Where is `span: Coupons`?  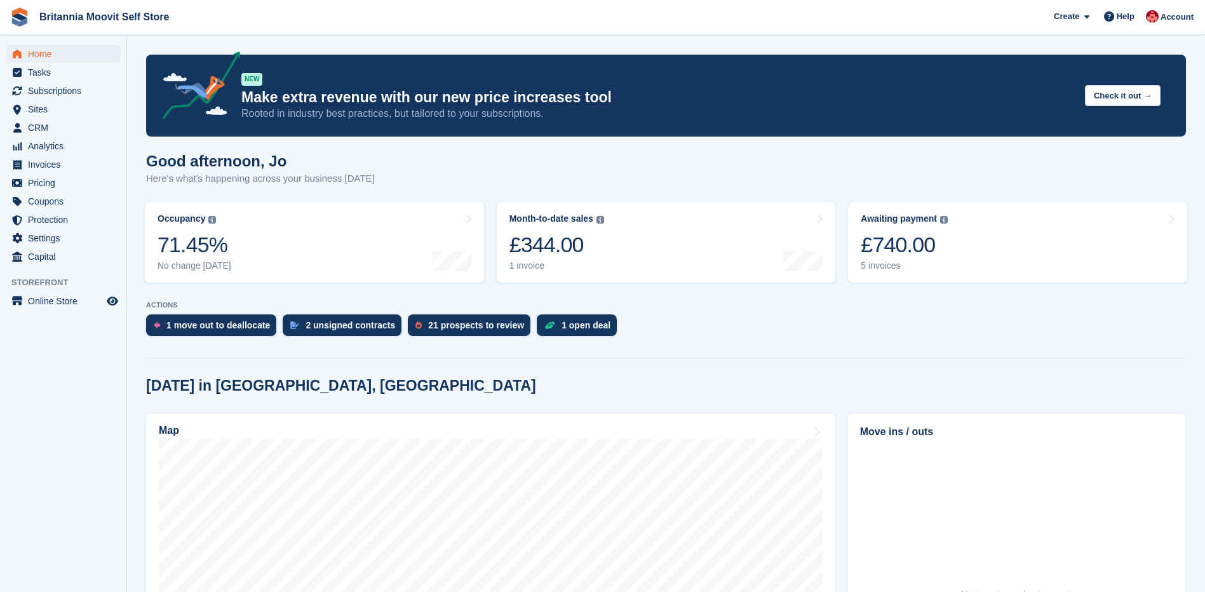 span: Coupons is located at coordinates (66, 201).